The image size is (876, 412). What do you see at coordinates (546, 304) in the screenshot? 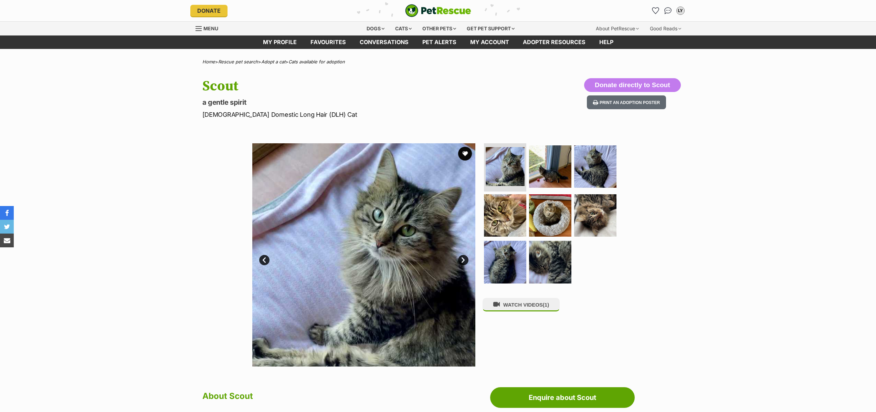
I see `span: (1)` at bounding box center [546, 304].